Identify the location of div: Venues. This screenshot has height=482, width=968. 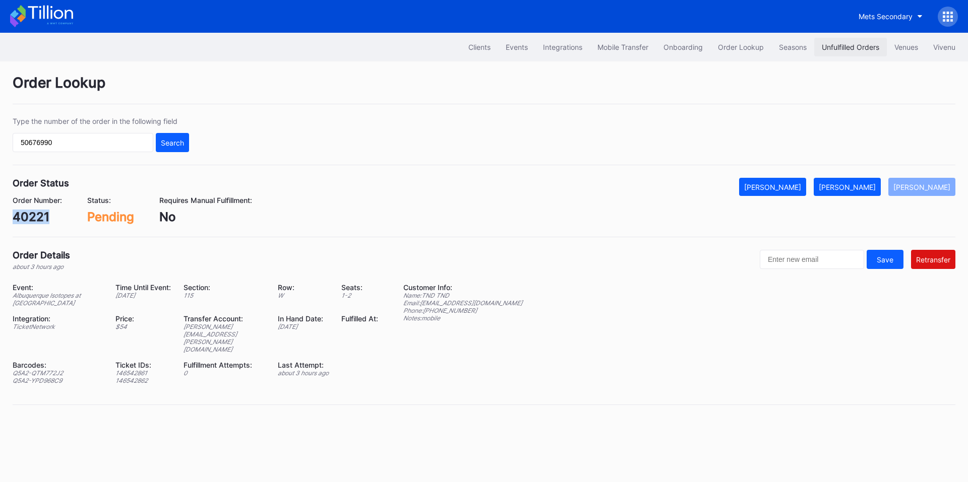
(906, 47).